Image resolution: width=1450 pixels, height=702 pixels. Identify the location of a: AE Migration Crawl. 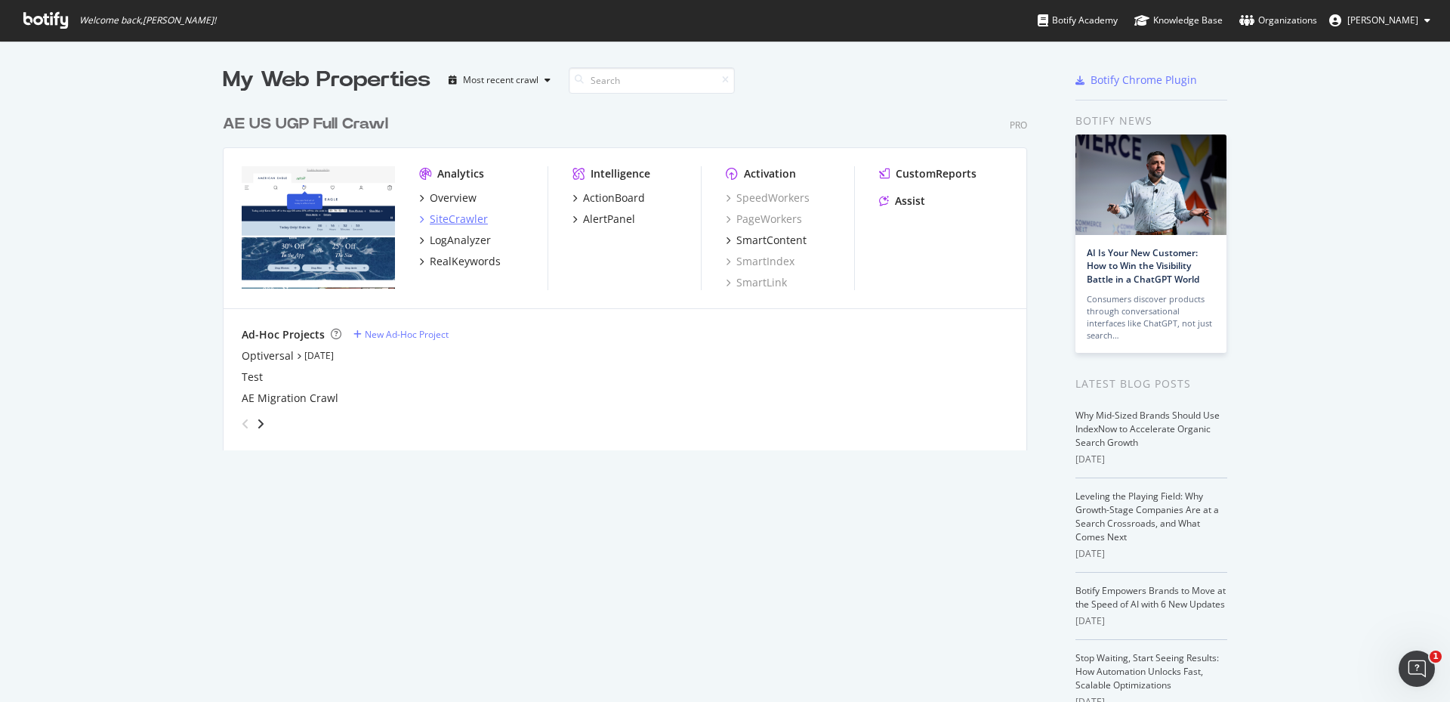
(290, 398).